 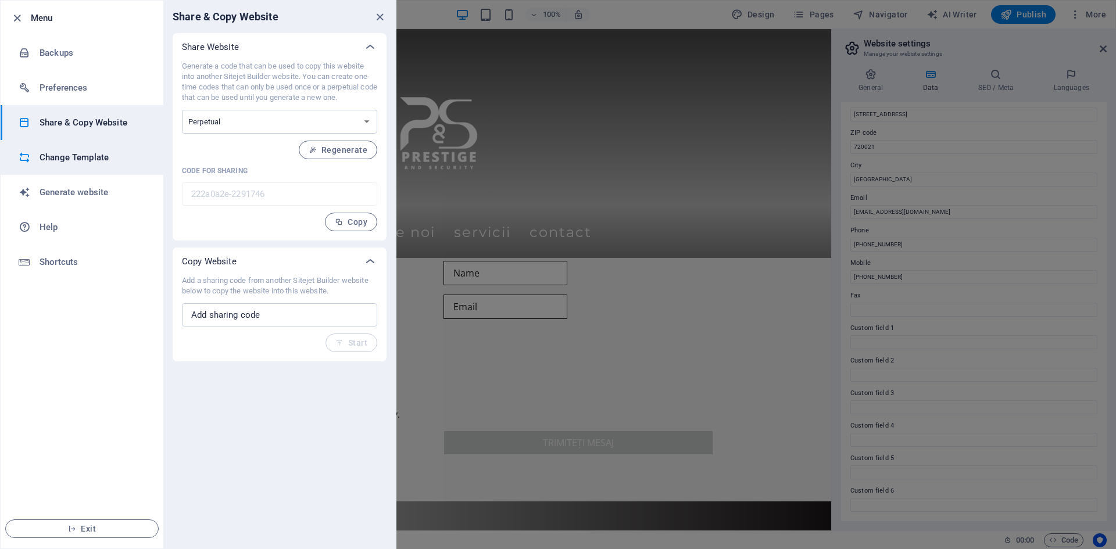 I want to click on button: Regenerate, so click(x=338, y=150).